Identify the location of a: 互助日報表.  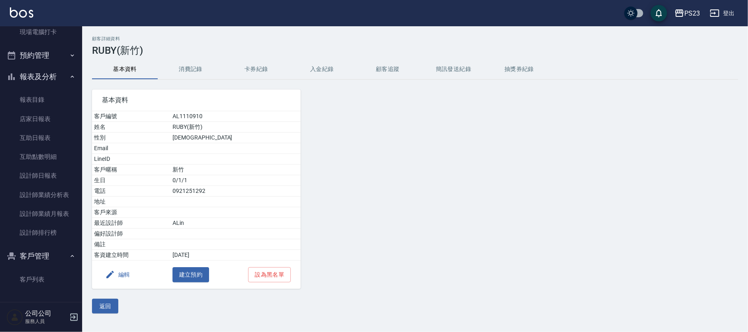
(41, 138).